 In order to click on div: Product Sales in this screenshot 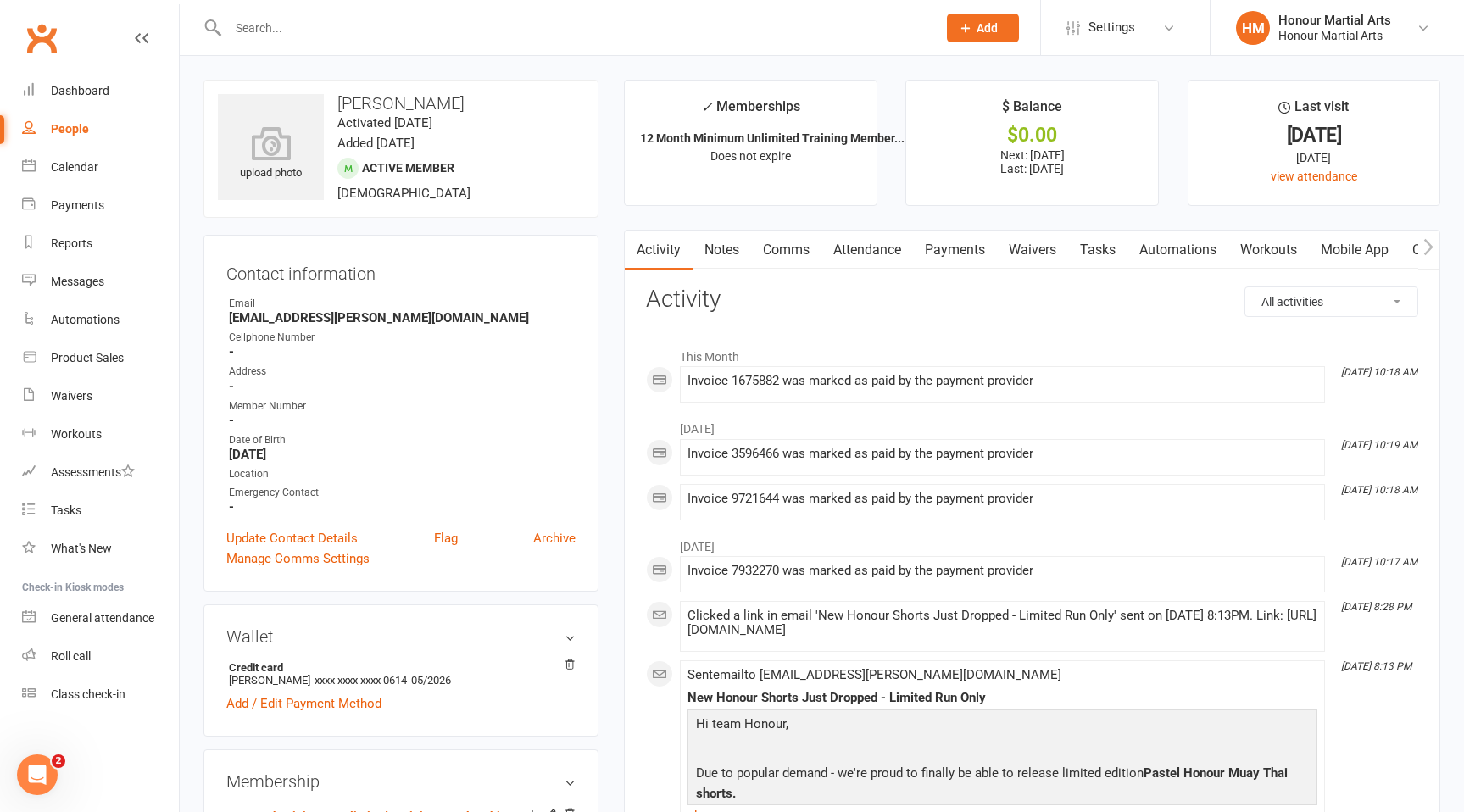, I will do `click(88, 358)`.